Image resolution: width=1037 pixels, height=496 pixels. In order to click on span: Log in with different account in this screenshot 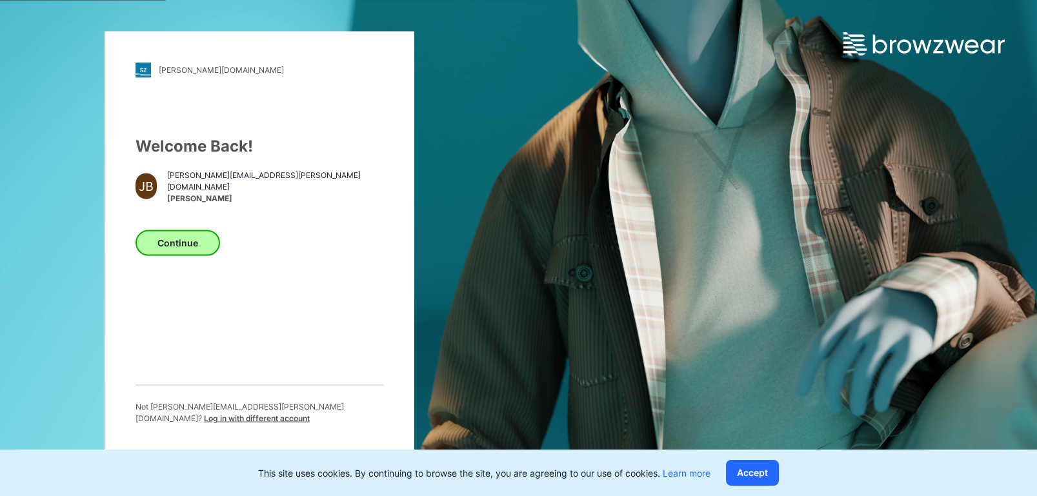, I will do `click(257, 418)`.